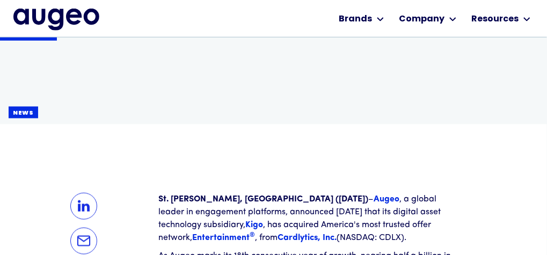 This screenshot has width=547, height=255. What do you see at coordinates (254, 225) in the screenshot?
I see `strong: Kigo` at bounding box center [254, 225].